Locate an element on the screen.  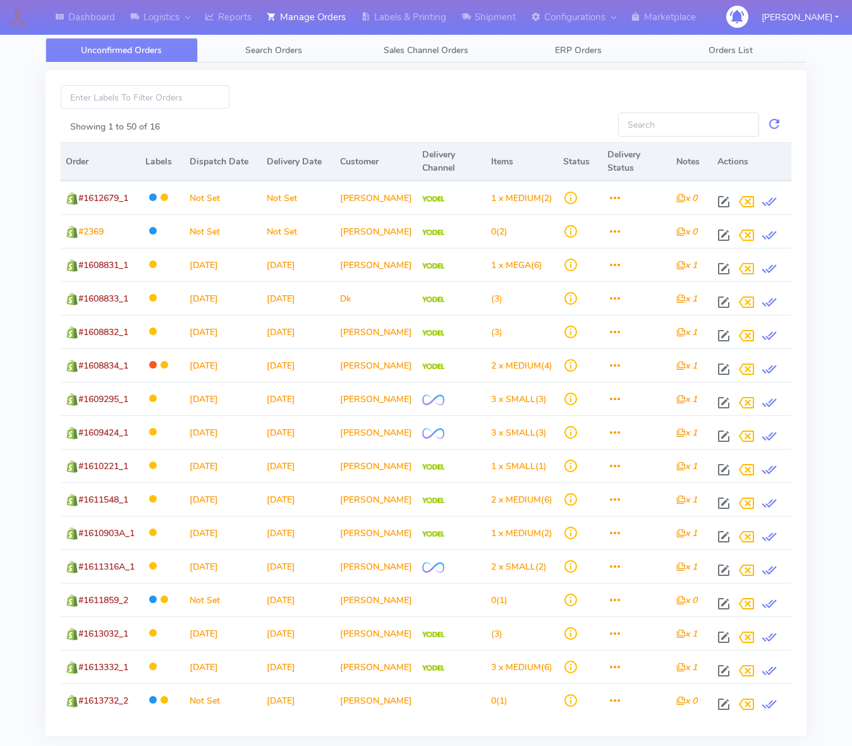
span: Orders List is located at coordinates (731, 50).